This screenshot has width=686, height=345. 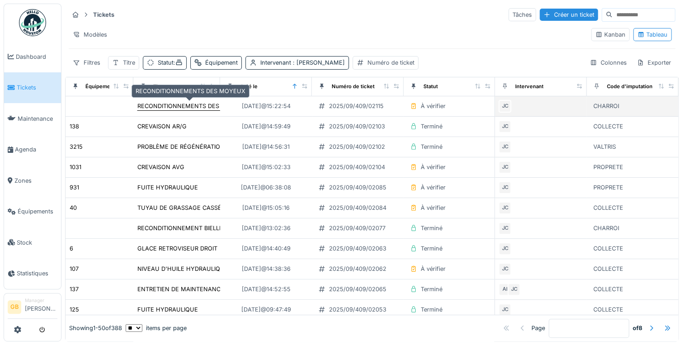 I want to click on span: Dashboard, so click(x=37, y=56).